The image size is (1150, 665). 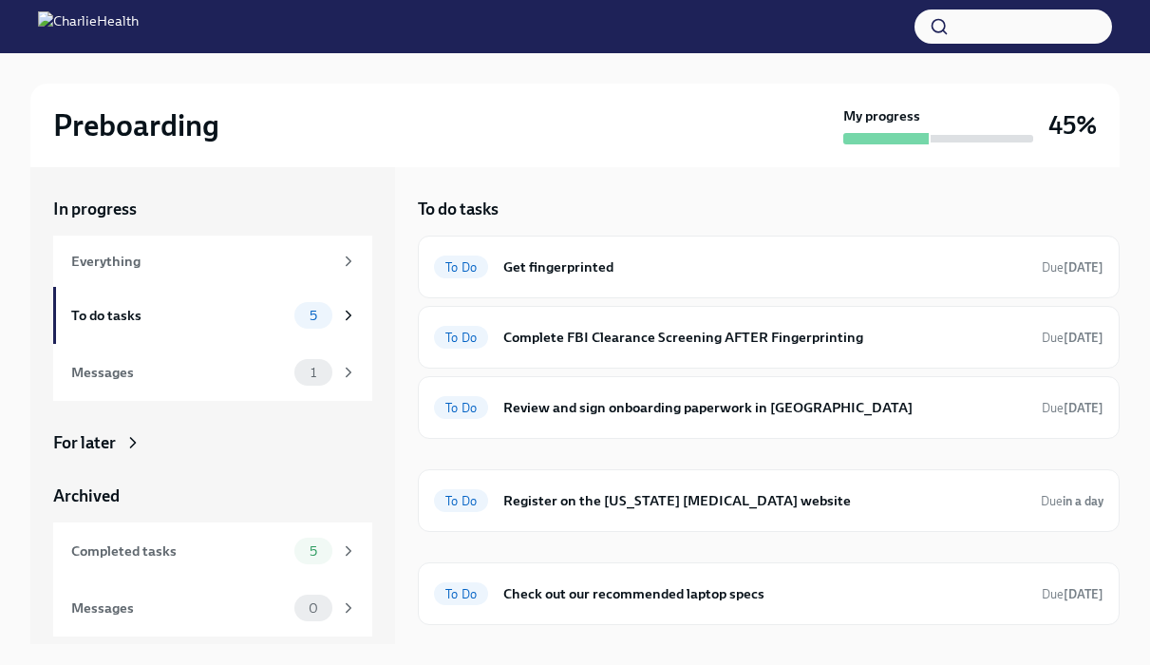 What do you see at coordinates (313, 608) in the screenshot?
I see `span: 0` at bounding box center [313, 608].